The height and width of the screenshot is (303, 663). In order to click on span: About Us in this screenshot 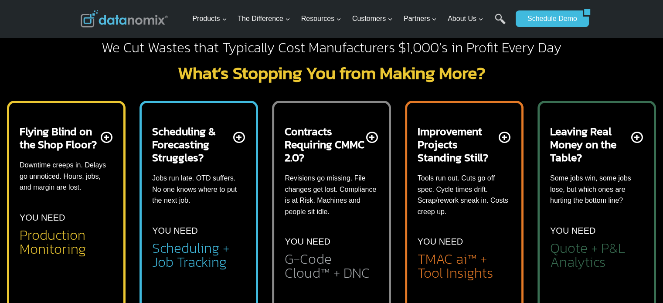, I will do `click(466, 19)`.